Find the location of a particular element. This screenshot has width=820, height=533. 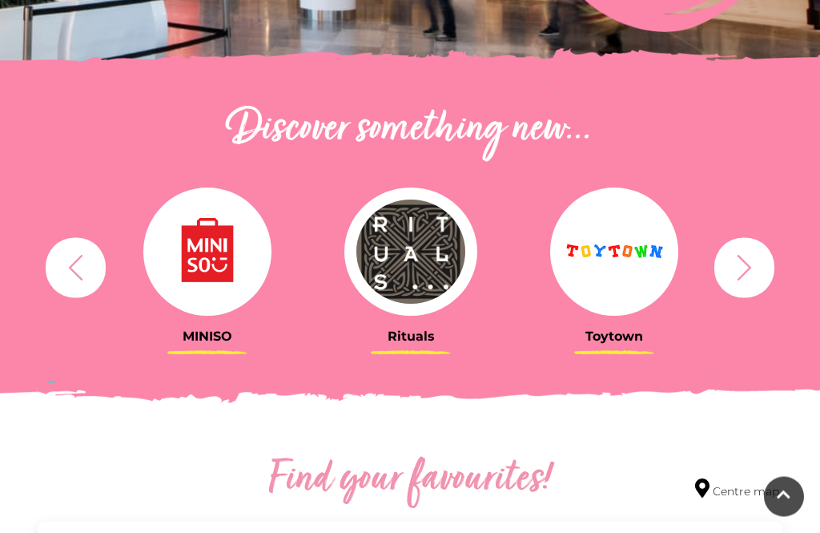

h3: Rituals is located at coordinates (411, 336).